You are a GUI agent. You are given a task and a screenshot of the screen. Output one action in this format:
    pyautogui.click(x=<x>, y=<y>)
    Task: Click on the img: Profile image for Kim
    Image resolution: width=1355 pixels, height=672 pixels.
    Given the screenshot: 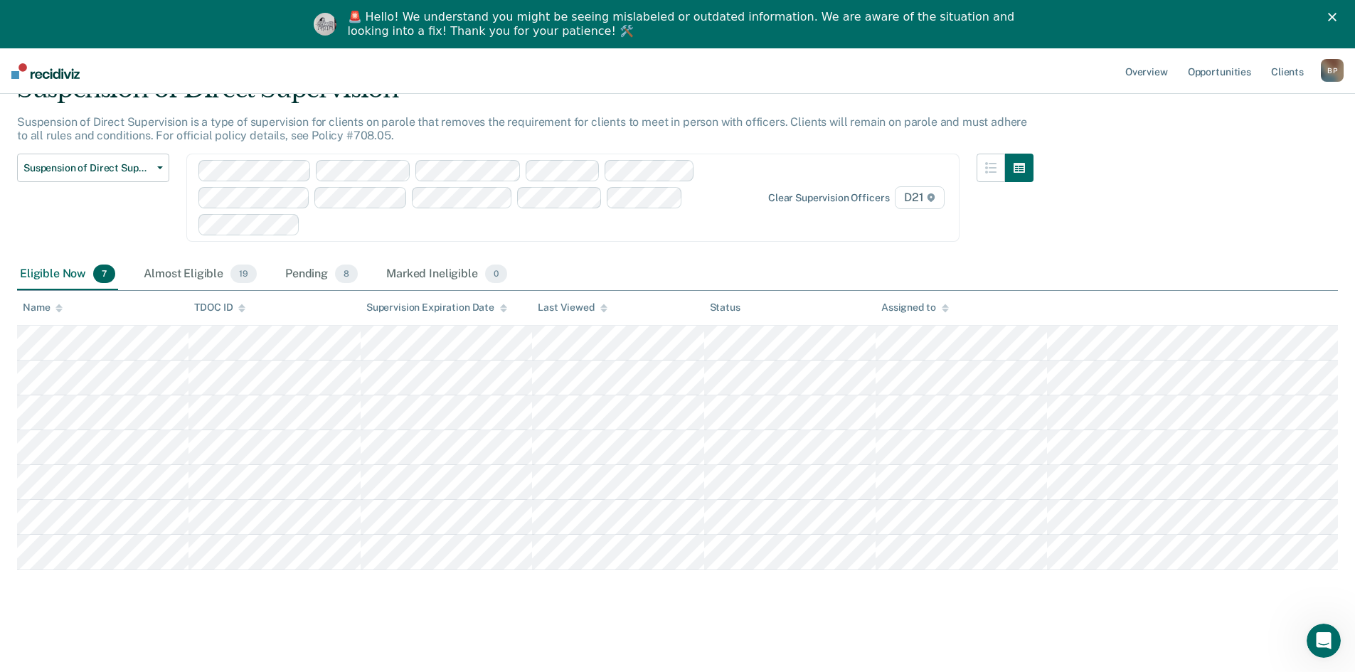 What is the action you would take?
    pyautogui.click(x=325, y=24)
    